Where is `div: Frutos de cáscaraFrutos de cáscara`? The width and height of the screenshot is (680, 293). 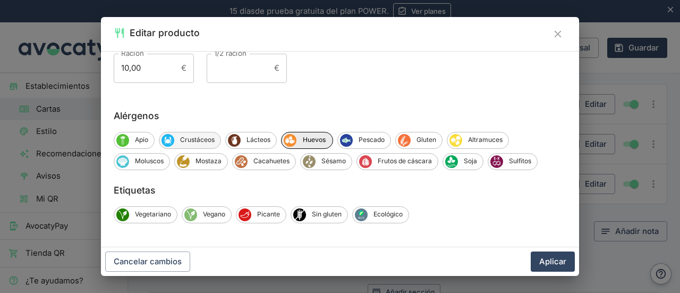 div: Frutos de cáscaraFrutos de cáscara is located at coordinates (398, 162).